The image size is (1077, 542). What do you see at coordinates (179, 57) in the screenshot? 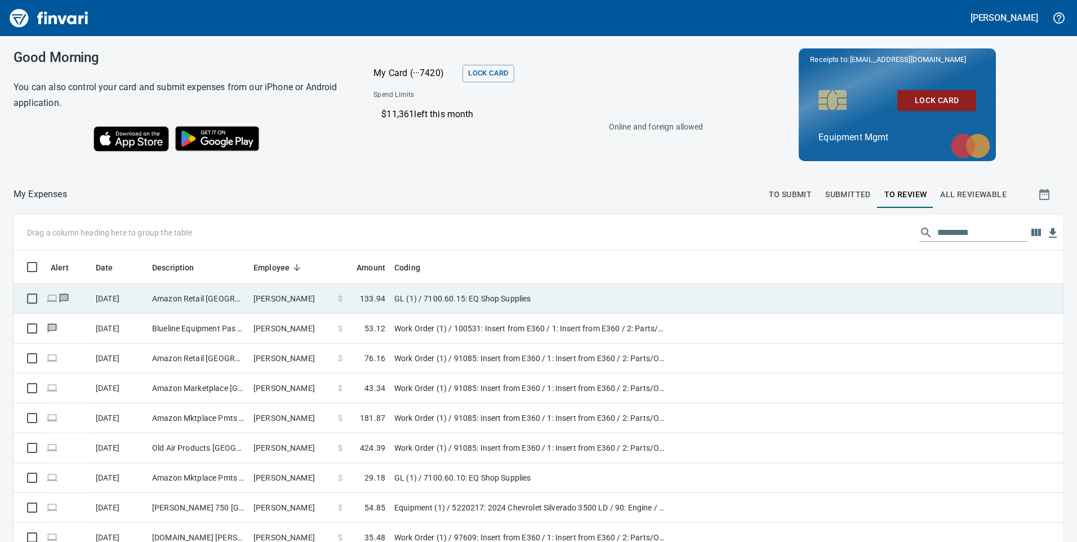
I see `h3: Good Morning` at bounding box center [179, 57].